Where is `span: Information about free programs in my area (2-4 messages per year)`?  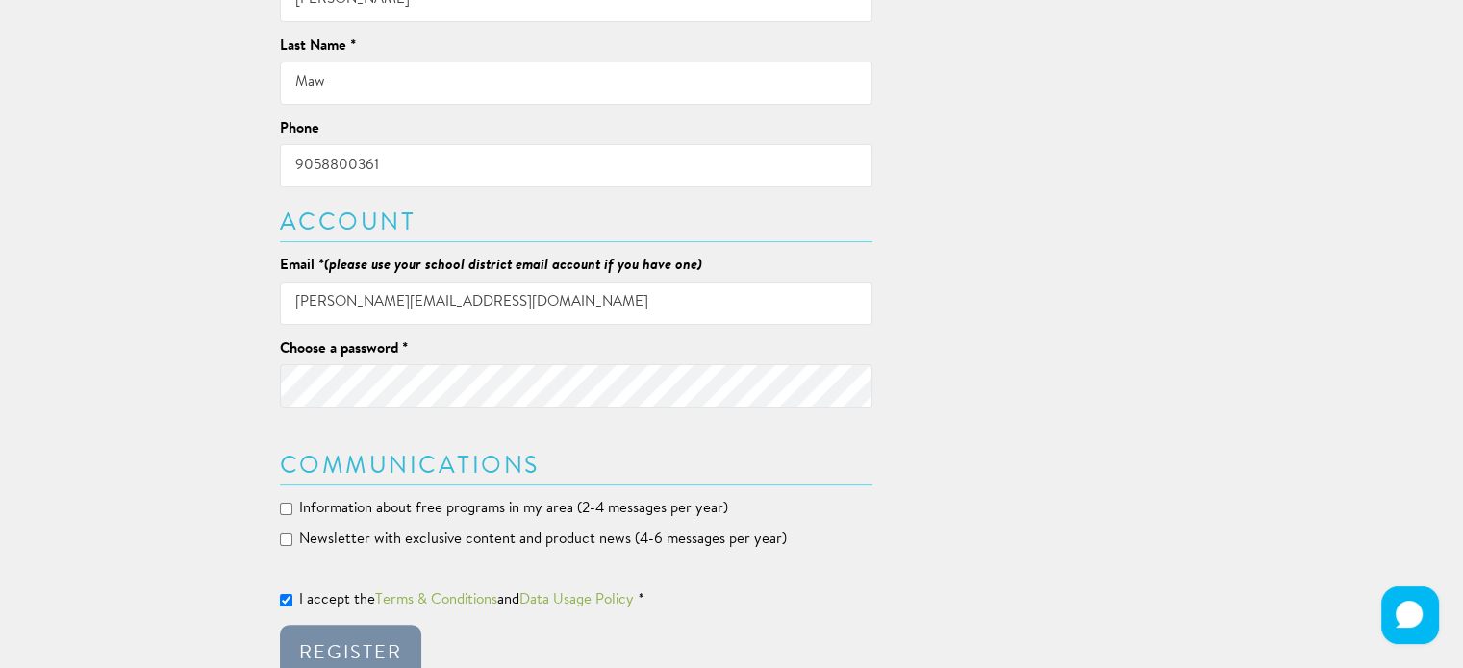 span: Information about free programs in my area (2-4 messages per year) is located at coordinates (513, 509).